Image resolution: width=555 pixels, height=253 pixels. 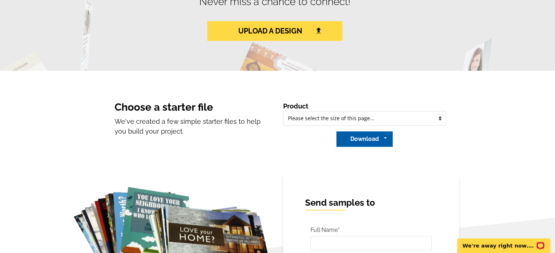 I want to click on h4: Send samples to, so click(x=371, y=203).